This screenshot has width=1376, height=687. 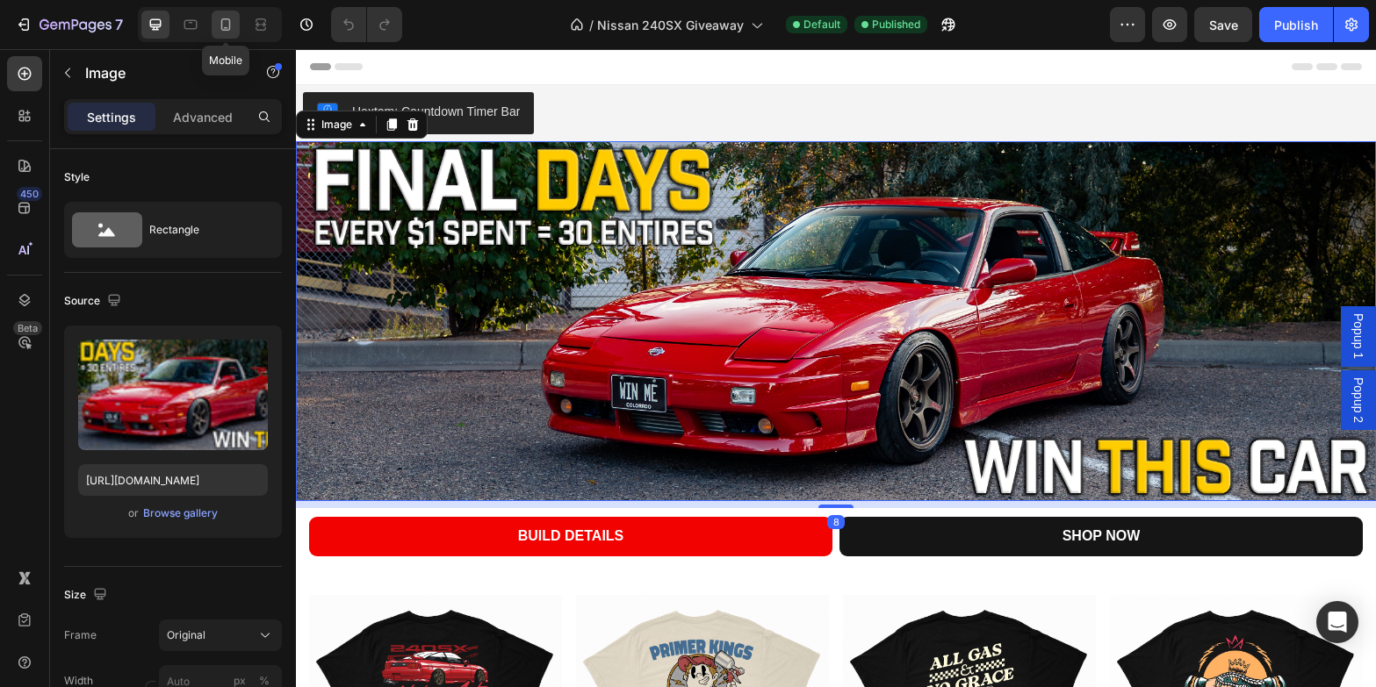 I want to click on button: Publish, so click(x=1296, y=25).